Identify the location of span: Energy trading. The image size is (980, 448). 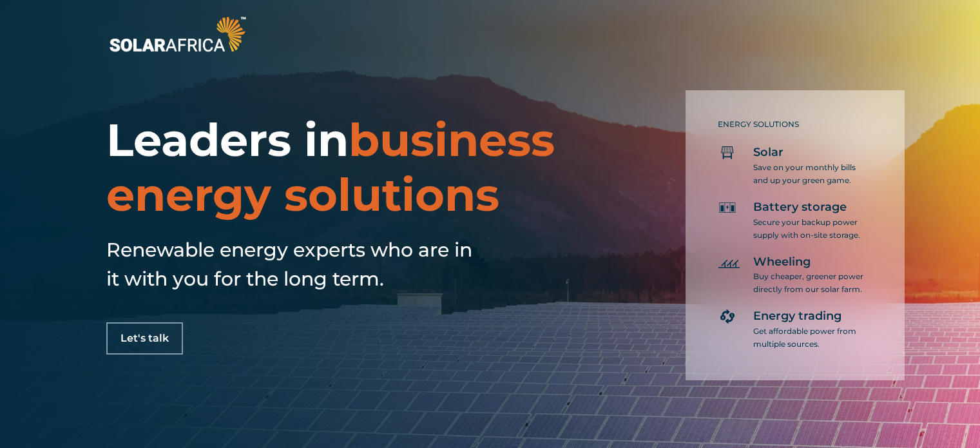
(797, 316).